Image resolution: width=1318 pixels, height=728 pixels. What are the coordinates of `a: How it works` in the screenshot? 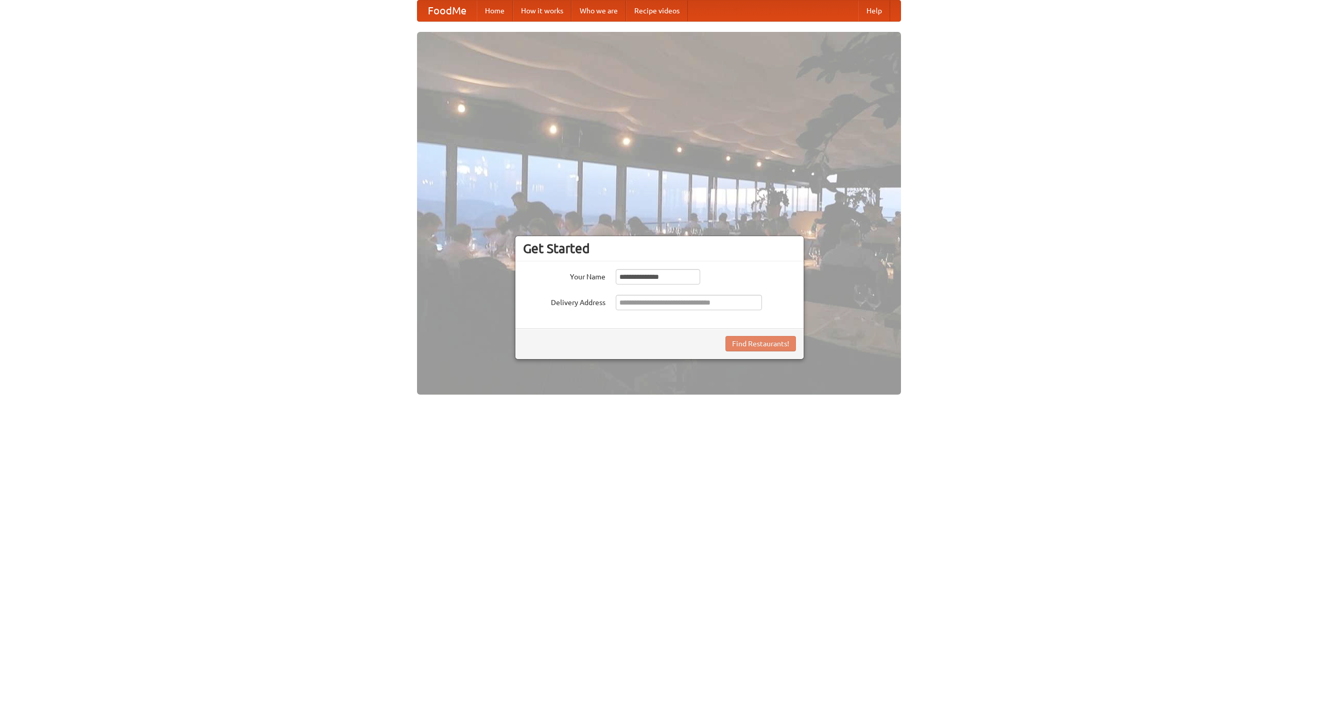 It's located at (542, 11).